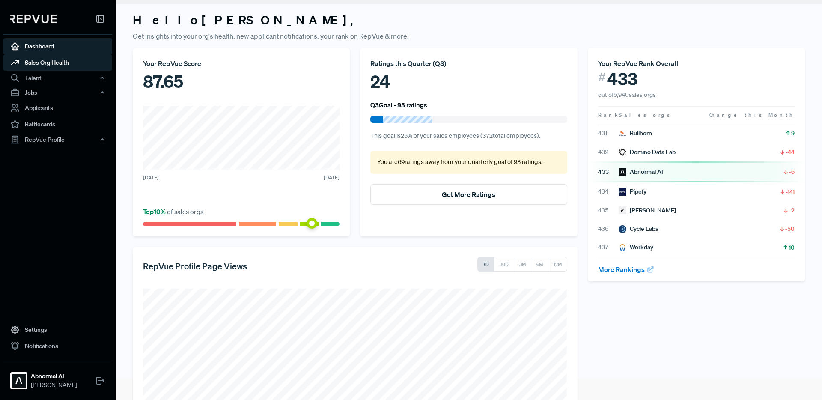  What do you see at coordinates (608, 247) in the screenshot?
I see `span: 437` at bounding box center [608, 247].